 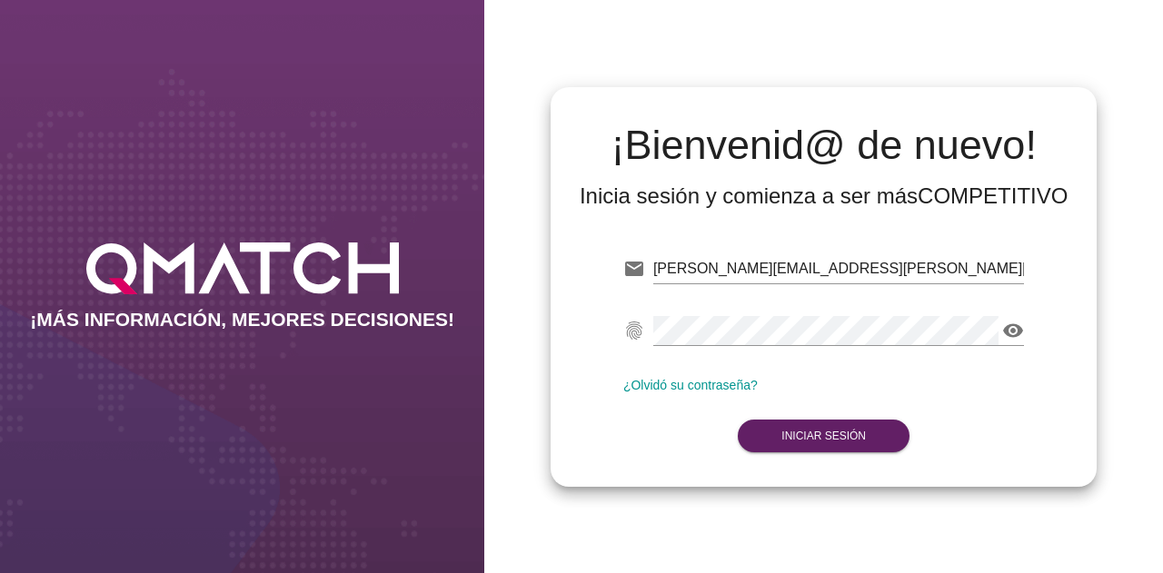 What do you see at coordinates (823, 436) in the screenshot?
I see `strong: Iniciar Sesión` at bounding box center [823, 436].